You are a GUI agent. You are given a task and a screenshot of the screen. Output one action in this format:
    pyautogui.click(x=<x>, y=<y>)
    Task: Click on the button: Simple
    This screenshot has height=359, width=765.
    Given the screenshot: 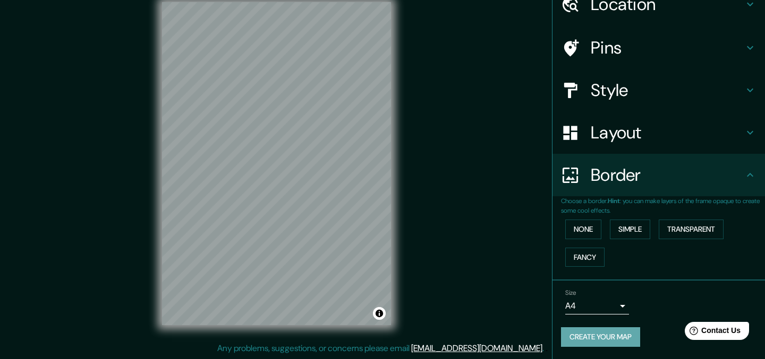 What is the action you would take?
    pyautogui.click(x=630, y=229)
    